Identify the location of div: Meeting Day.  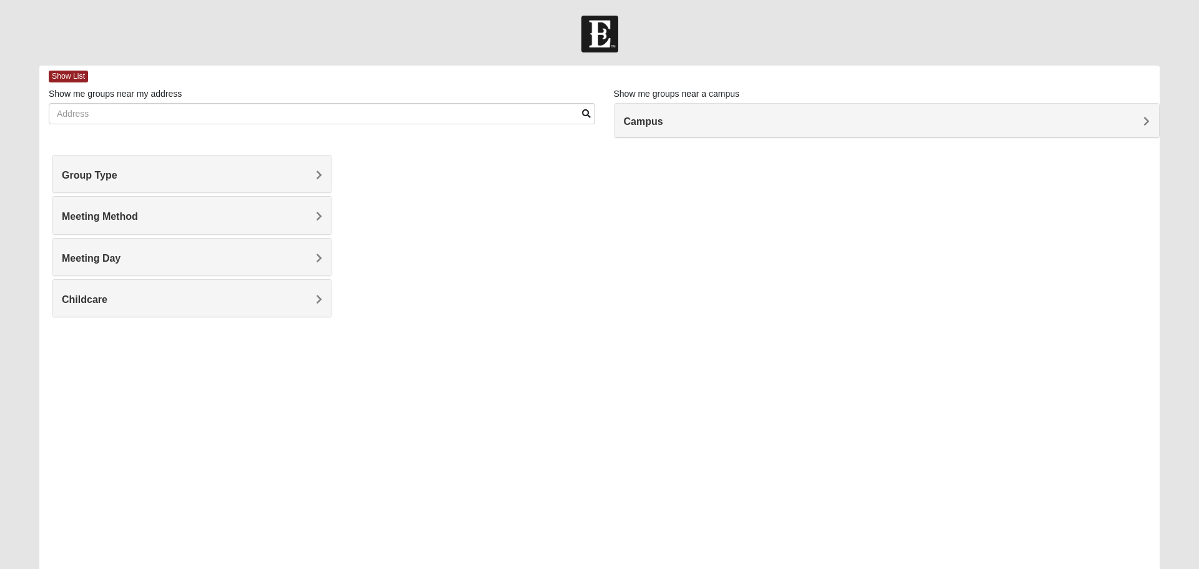
(192, 257).